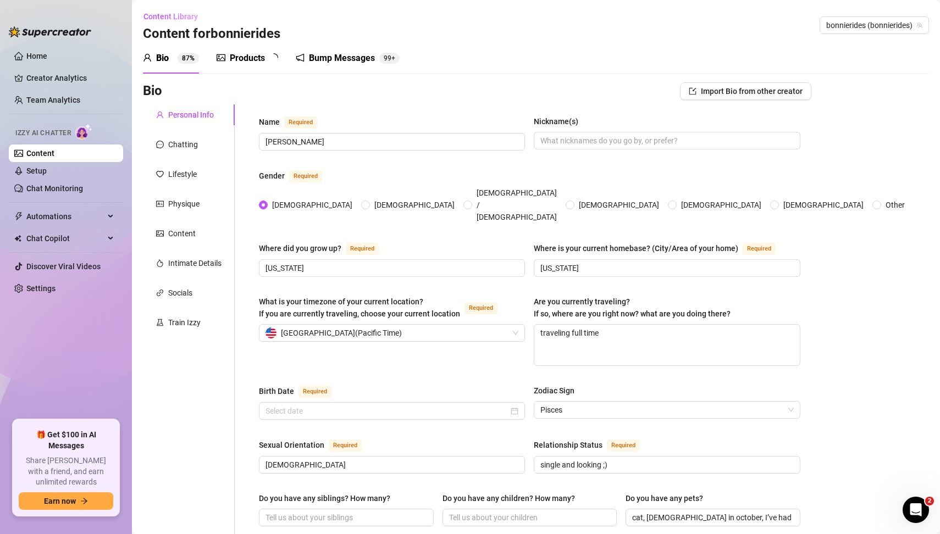 This screenshot has width=940, height=534. Describe the element at coordinates (84, 131) in the screenshot. I see `img: AI Chatter` at that location.